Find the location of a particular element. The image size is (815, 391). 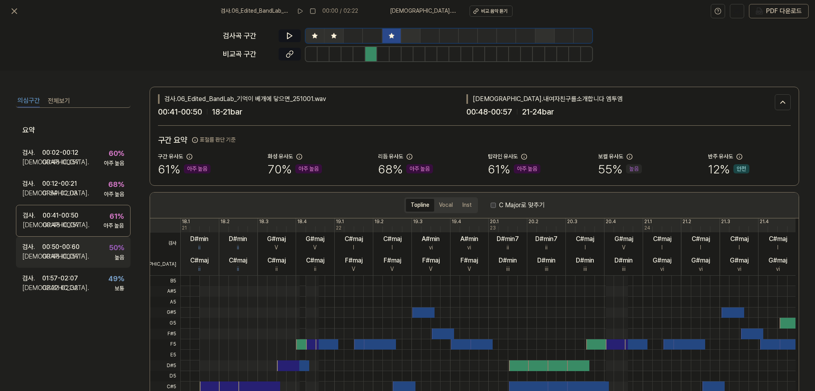

button: Topline is located at coordinates (420, 205).